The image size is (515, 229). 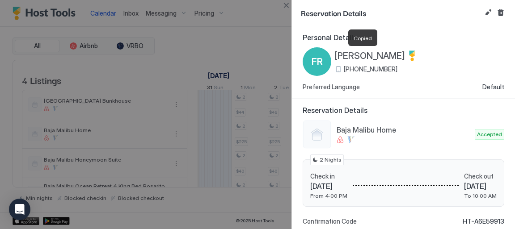 What do you see at coordinates (328, 196) in the screenshot?
I see `span: From 4:00 PM` at bounding box center [328, 196].